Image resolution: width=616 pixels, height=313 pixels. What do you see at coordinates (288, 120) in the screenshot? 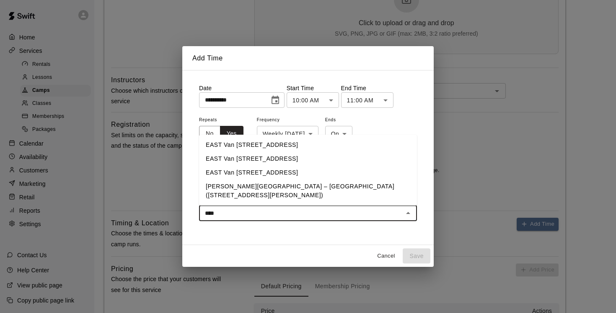
I see `span: Frequency` at bounding box center [288, 120].